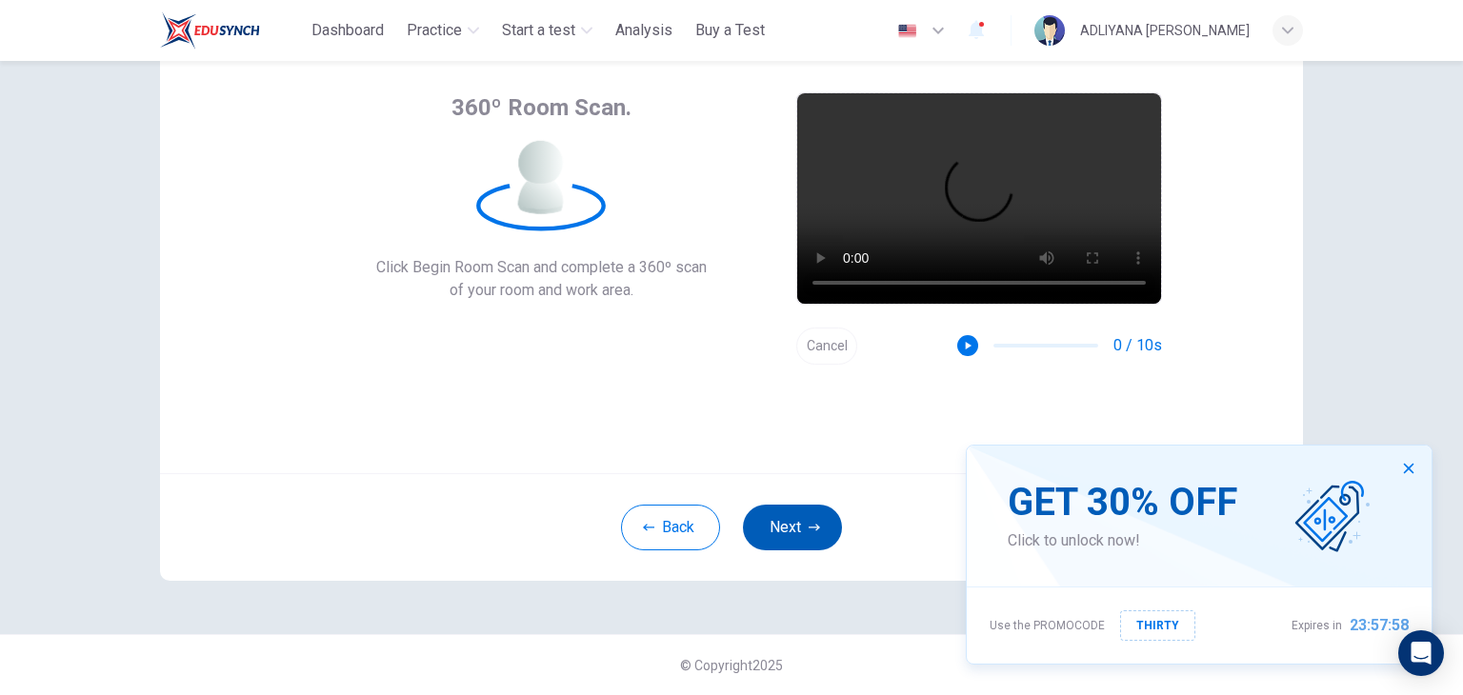  Describe the element at coordinates (538, 30) in the screenshot. I see `span: Start a test` at that location.